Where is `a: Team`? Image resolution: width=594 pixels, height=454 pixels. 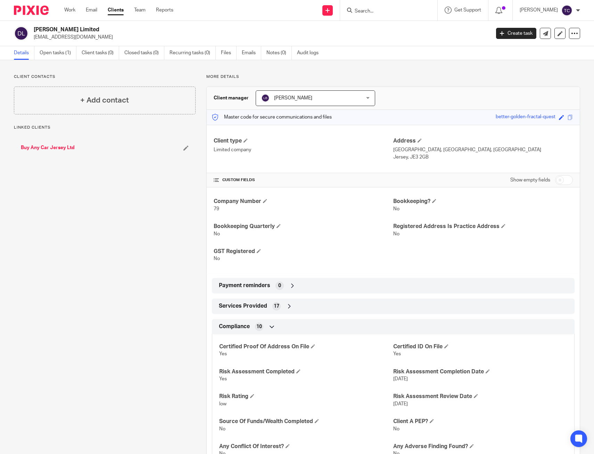 a: Team is located at coordinates (140, 10).